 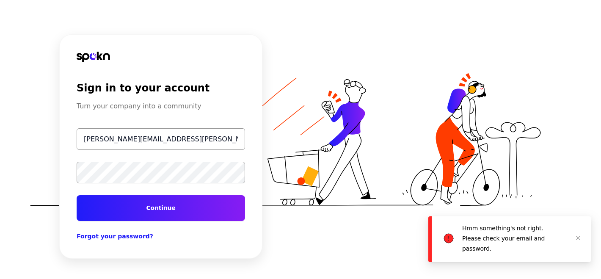 I want to click on h2: Sign in to your account, so click(x=143, y=88).